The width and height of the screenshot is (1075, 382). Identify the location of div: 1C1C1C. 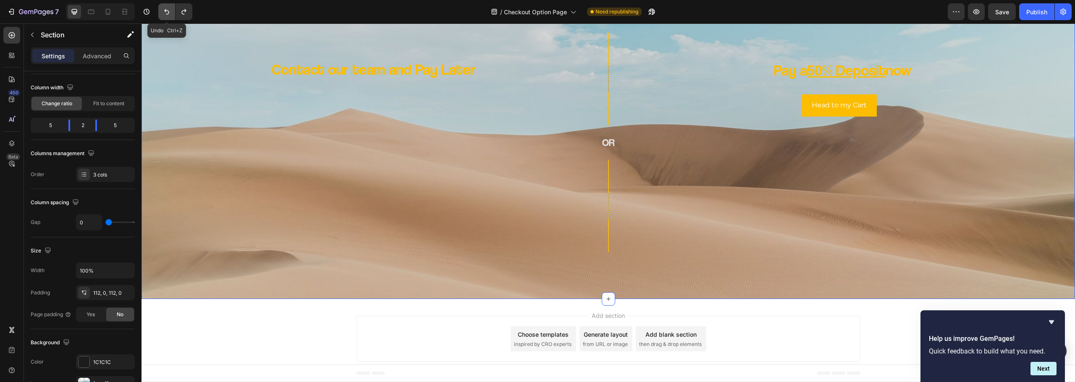
(113, 363).